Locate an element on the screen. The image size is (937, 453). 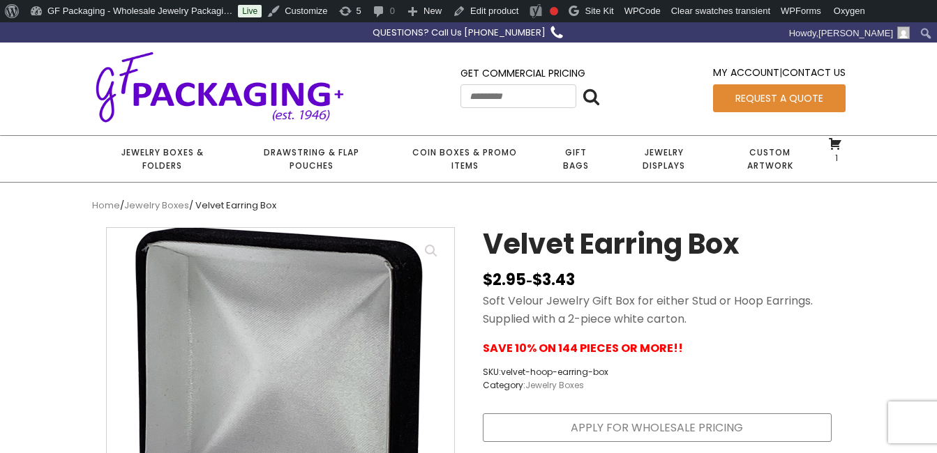
p: Soft Velour Jewelry Gift Box for either Stud or Hoop Earrings. Supplied with a 2-piece white carton. is located at coordinates (657, 310).